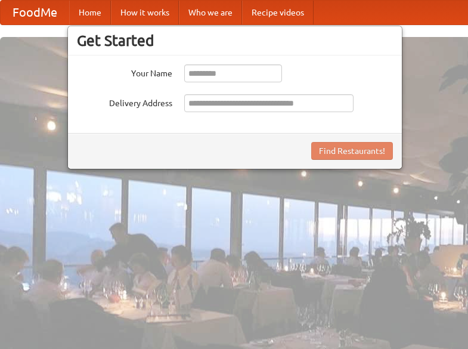 Image resolution: width=468 pixels, height=349 pixels. Describe the element at coordinates (125, 101) in the screenshot. I see `label: Delivery Address` at that location.